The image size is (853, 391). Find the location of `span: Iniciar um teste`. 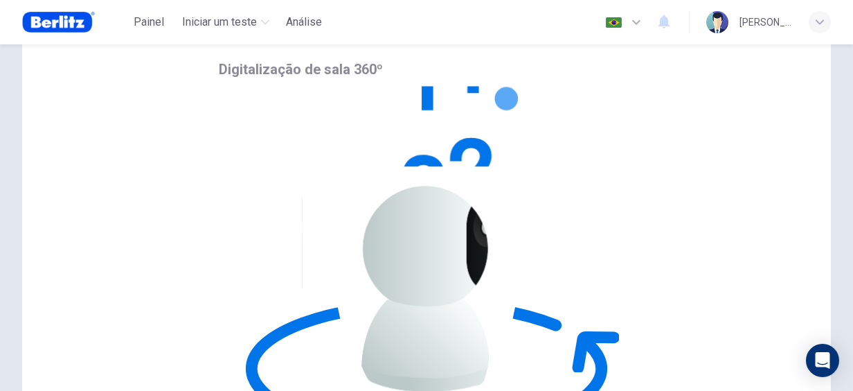

span: Iniciar um teste is located at coordinates (220, 22).